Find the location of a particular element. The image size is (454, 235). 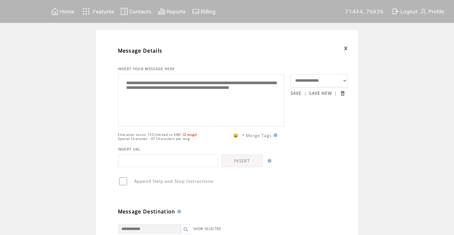

span: Home is located at coordinates (67, 12).